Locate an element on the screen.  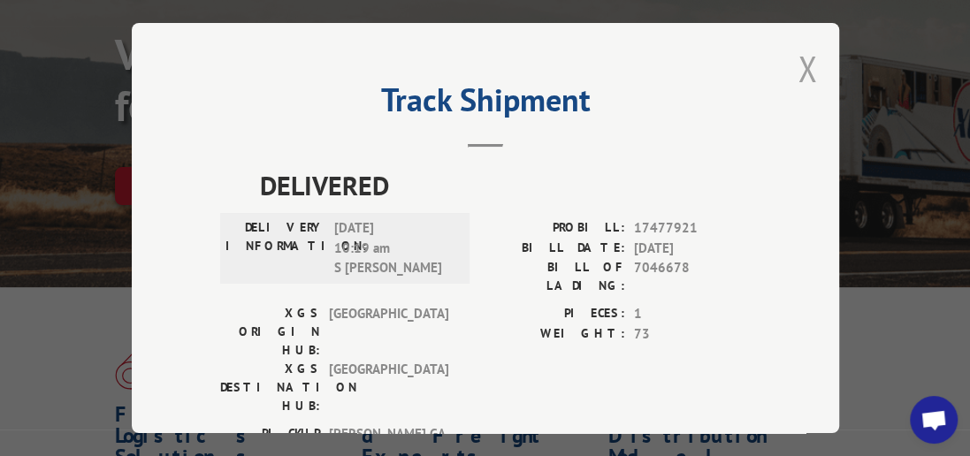
label: PIECES: is located at coordinates (555, 314).